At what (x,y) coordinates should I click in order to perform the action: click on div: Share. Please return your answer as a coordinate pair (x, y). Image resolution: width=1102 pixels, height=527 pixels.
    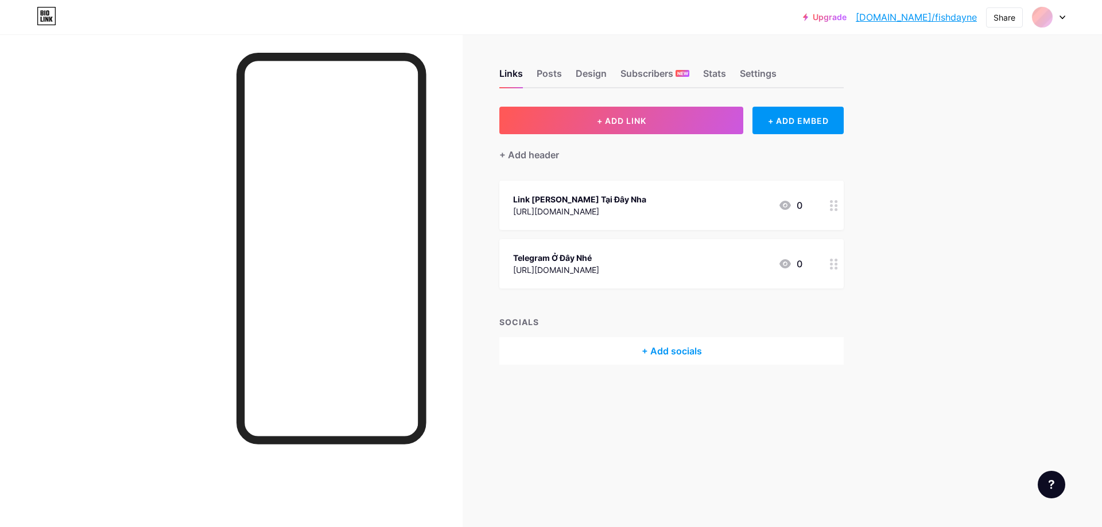
    Looking at the image, I should click on (1004, 17).